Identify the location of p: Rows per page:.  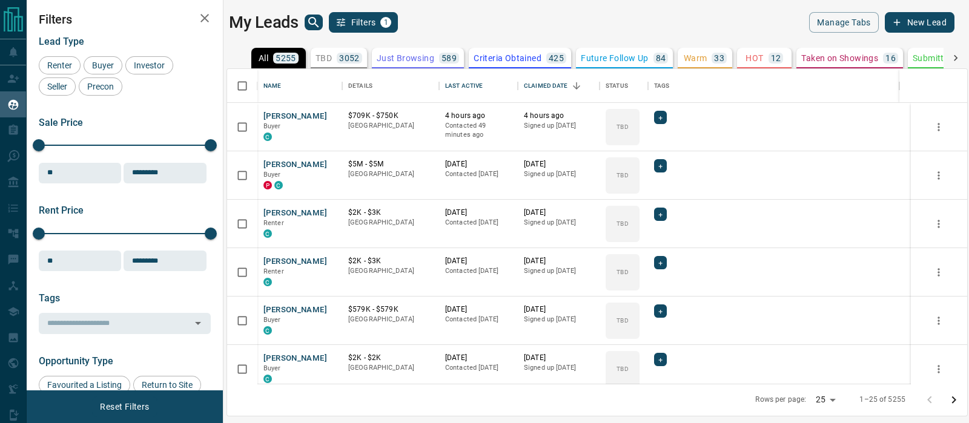
(781, 400).